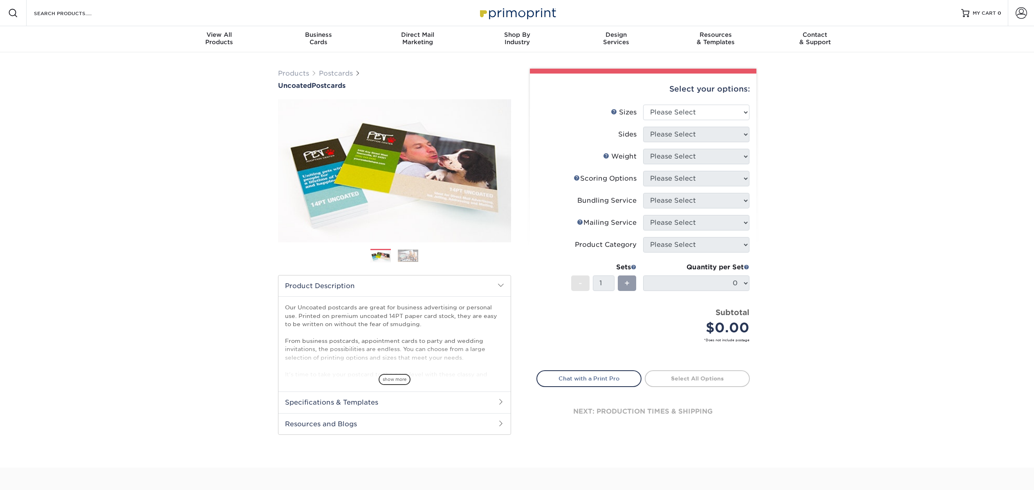  What do you see at coordinates (604, 268) in the screenshot?
I see `div: Sets` at bounding box center [604, 268].